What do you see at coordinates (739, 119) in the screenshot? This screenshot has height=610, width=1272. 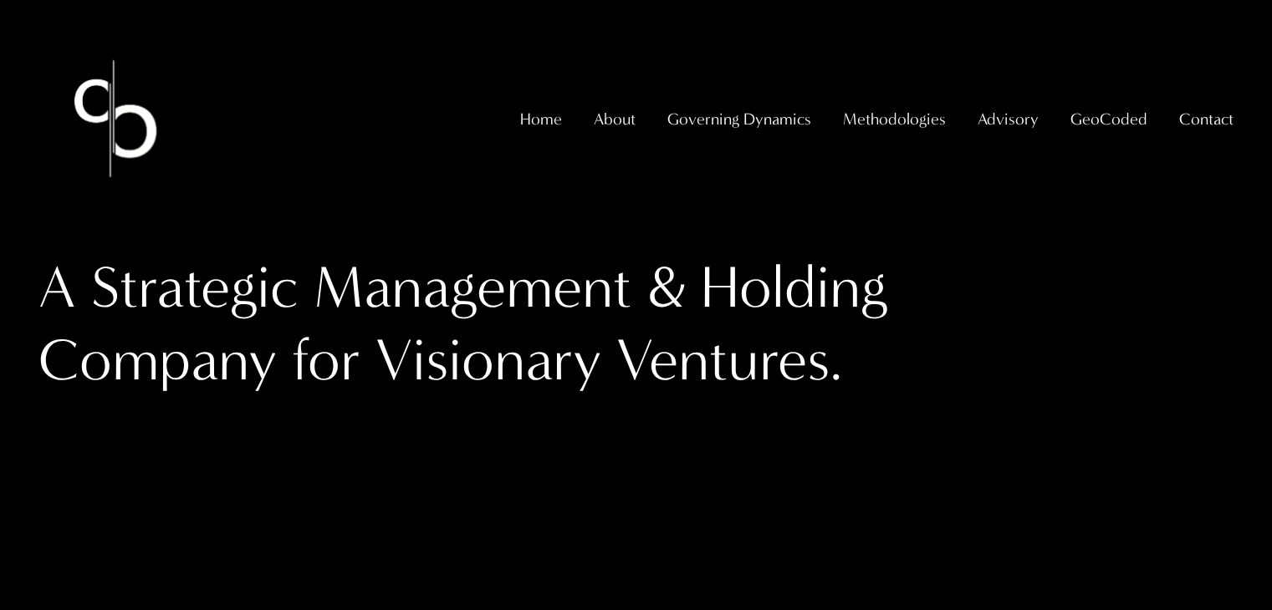 I see `span: Governing Dynamics` at bounding box center [739, 119].